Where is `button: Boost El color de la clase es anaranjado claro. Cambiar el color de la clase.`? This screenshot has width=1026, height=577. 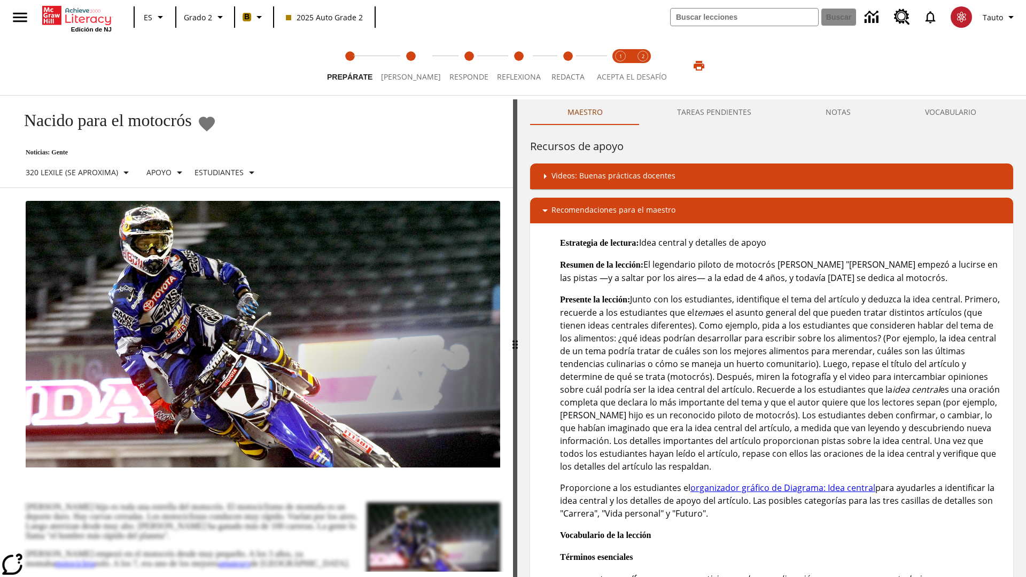
button: Boost El color de la clase es anaranjado claro. Cambiar el color de la clase. is located at coordinates (254, 17).